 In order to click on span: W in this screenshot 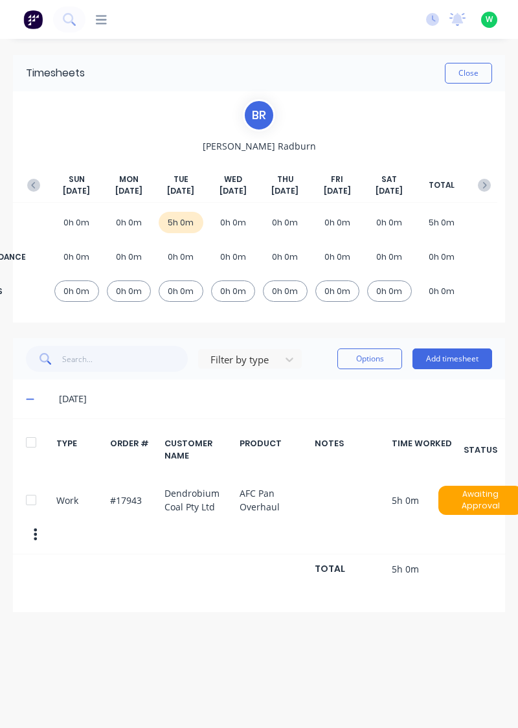, I will do `click(489, 19)`.